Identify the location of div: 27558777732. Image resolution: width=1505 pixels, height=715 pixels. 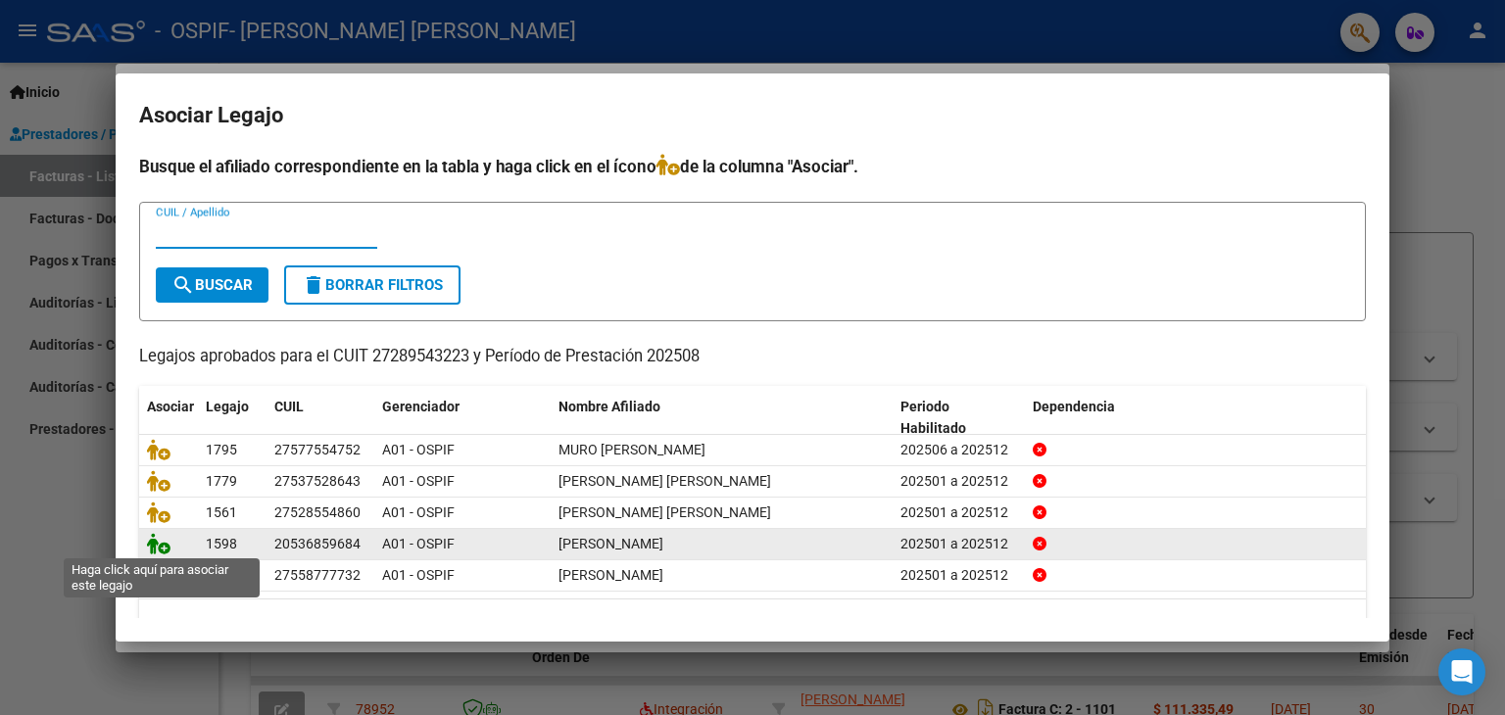
(317, 575).